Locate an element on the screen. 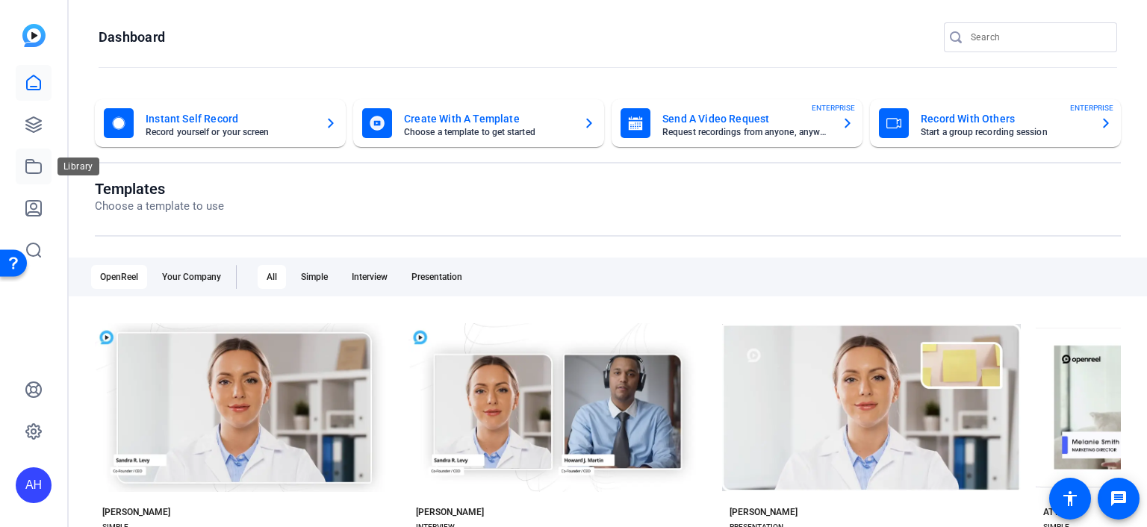 Image resolution: width=1147 pixels, height=527 pixels. h1: Dashboard is located at coordinates (131, 37).